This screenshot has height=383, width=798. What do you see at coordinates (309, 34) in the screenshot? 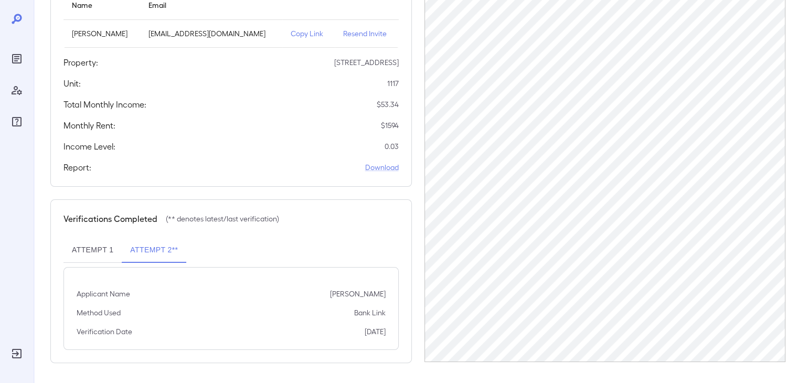
I see `p: Copy Link` at bounding box center [309, 34].